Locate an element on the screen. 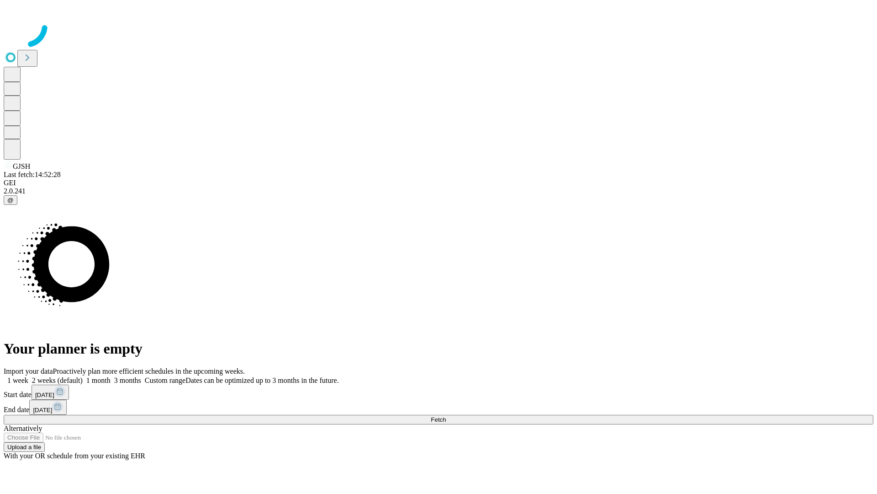 The height and width of the screenshot is (494, 877). div: End date is located at coordinates (439, 407).